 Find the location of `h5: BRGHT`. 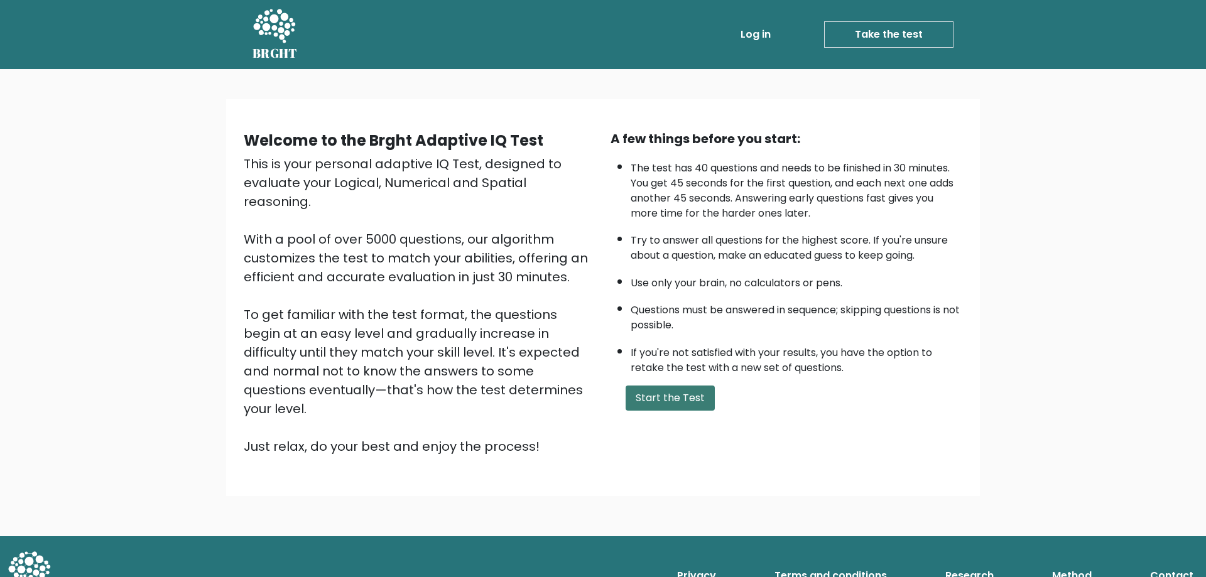

h5: BRGHT is located at coordinates (275, 53).